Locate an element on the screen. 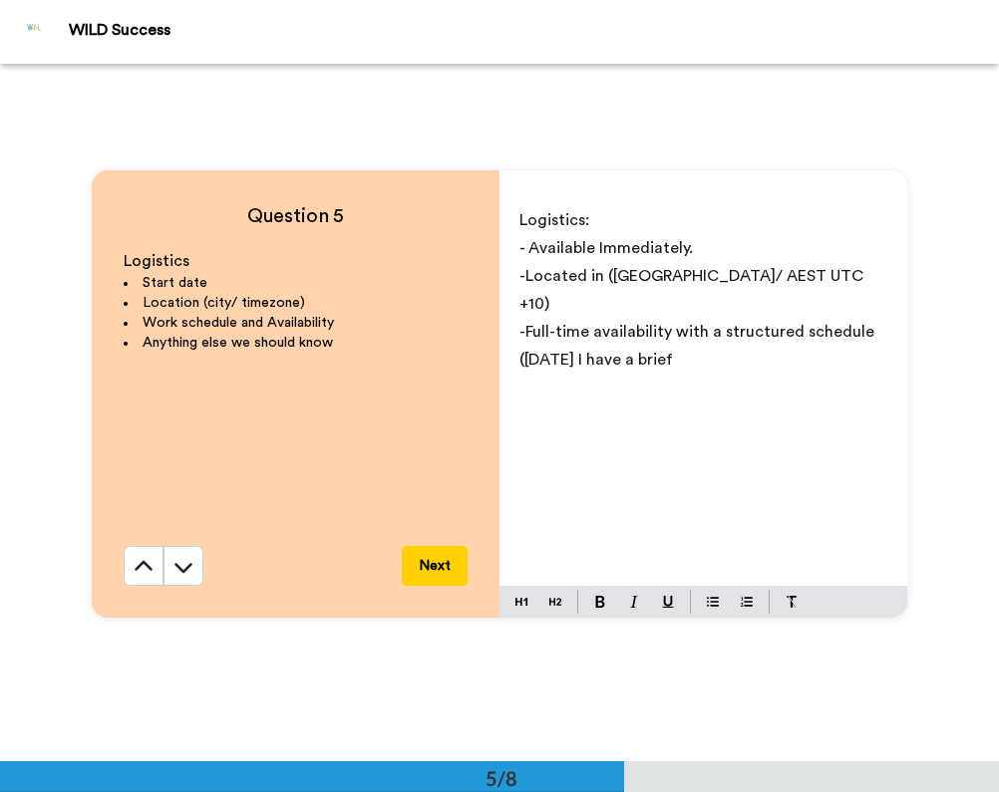  span: Logistics is located at coordinates (156, 261).